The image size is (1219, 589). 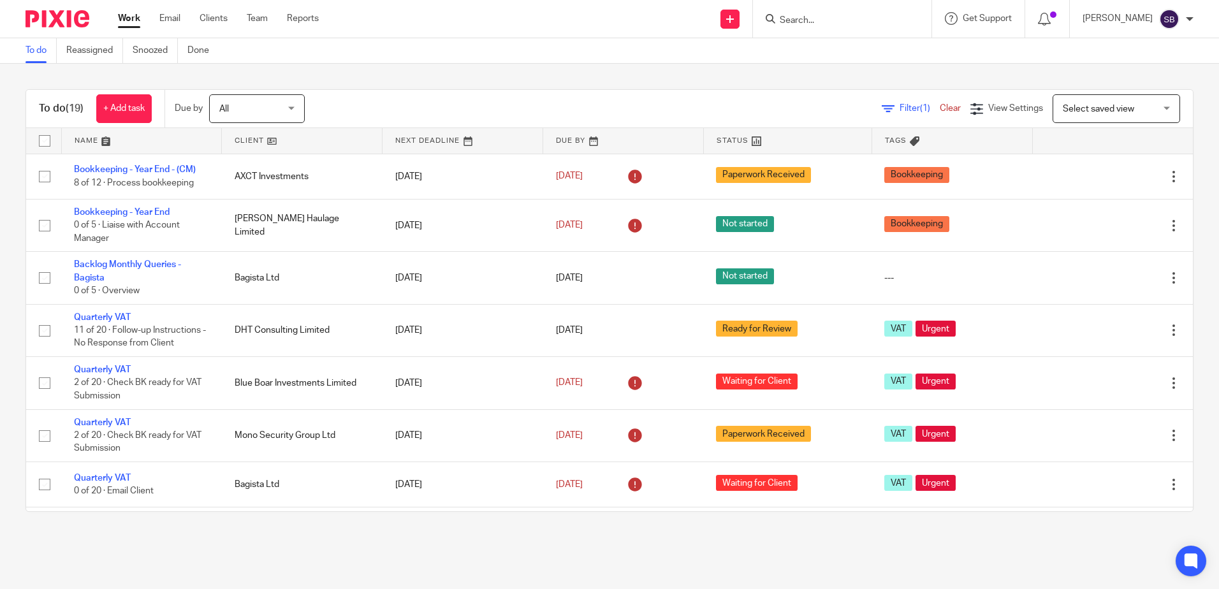 I want to click on h1: To do, so click(x=61, y=108).